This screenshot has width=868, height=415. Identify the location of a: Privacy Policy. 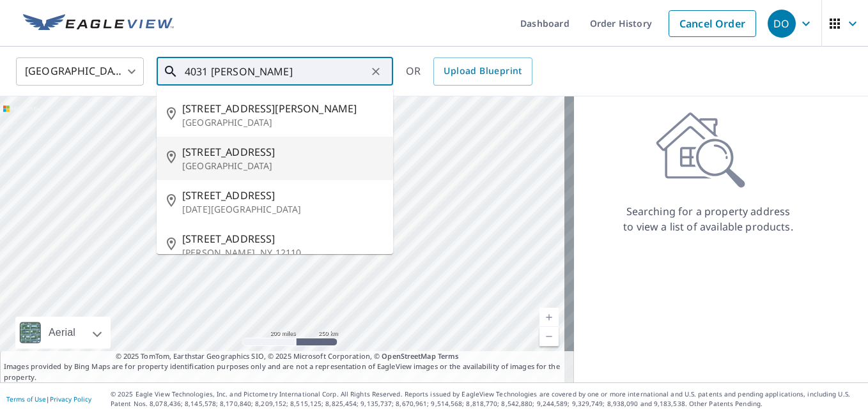
(70, 399).